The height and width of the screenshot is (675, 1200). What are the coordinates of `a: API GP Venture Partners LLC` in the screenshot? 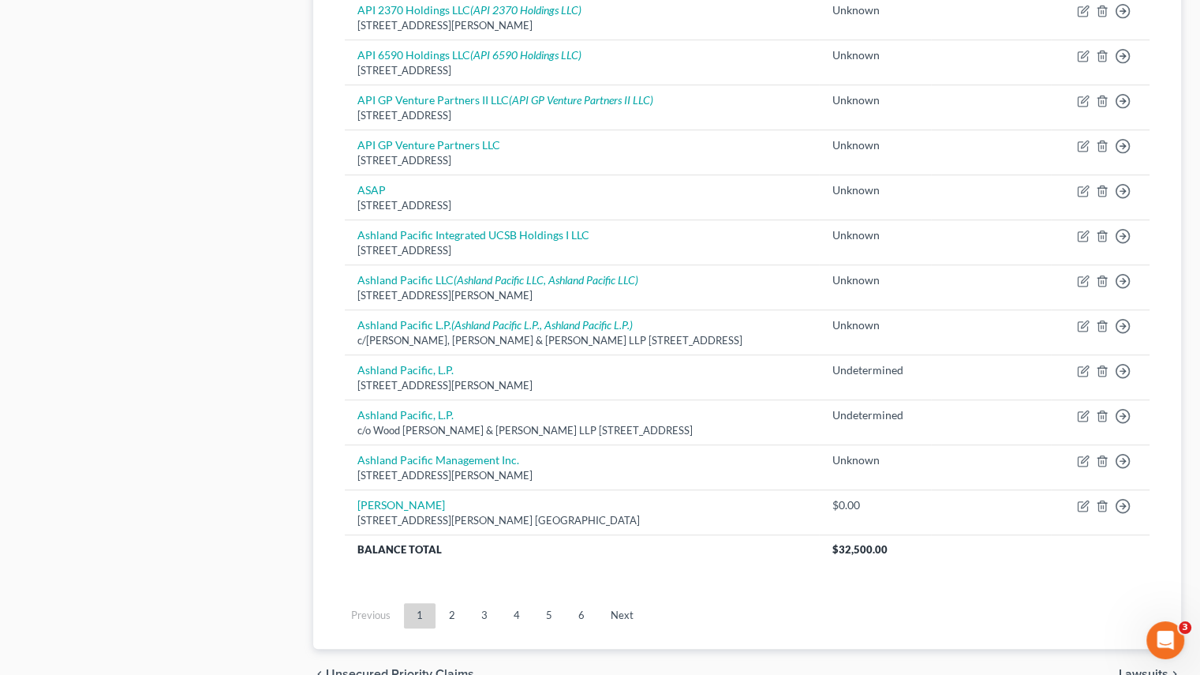 It's located at (428, 144).